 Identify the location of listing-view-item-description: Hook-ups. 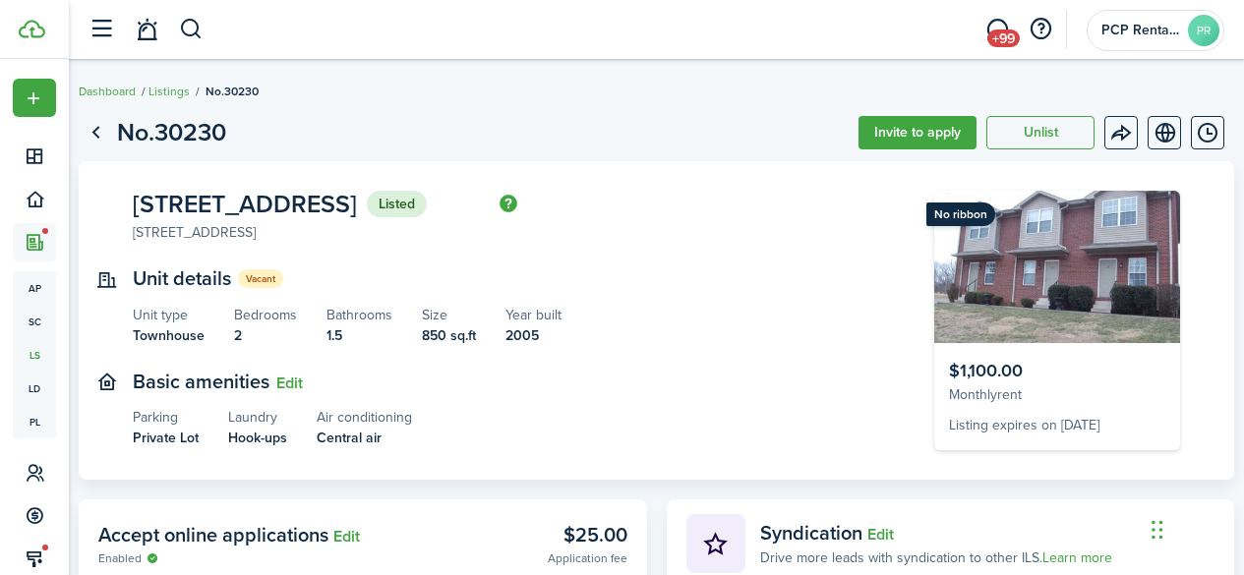
(258, 438).